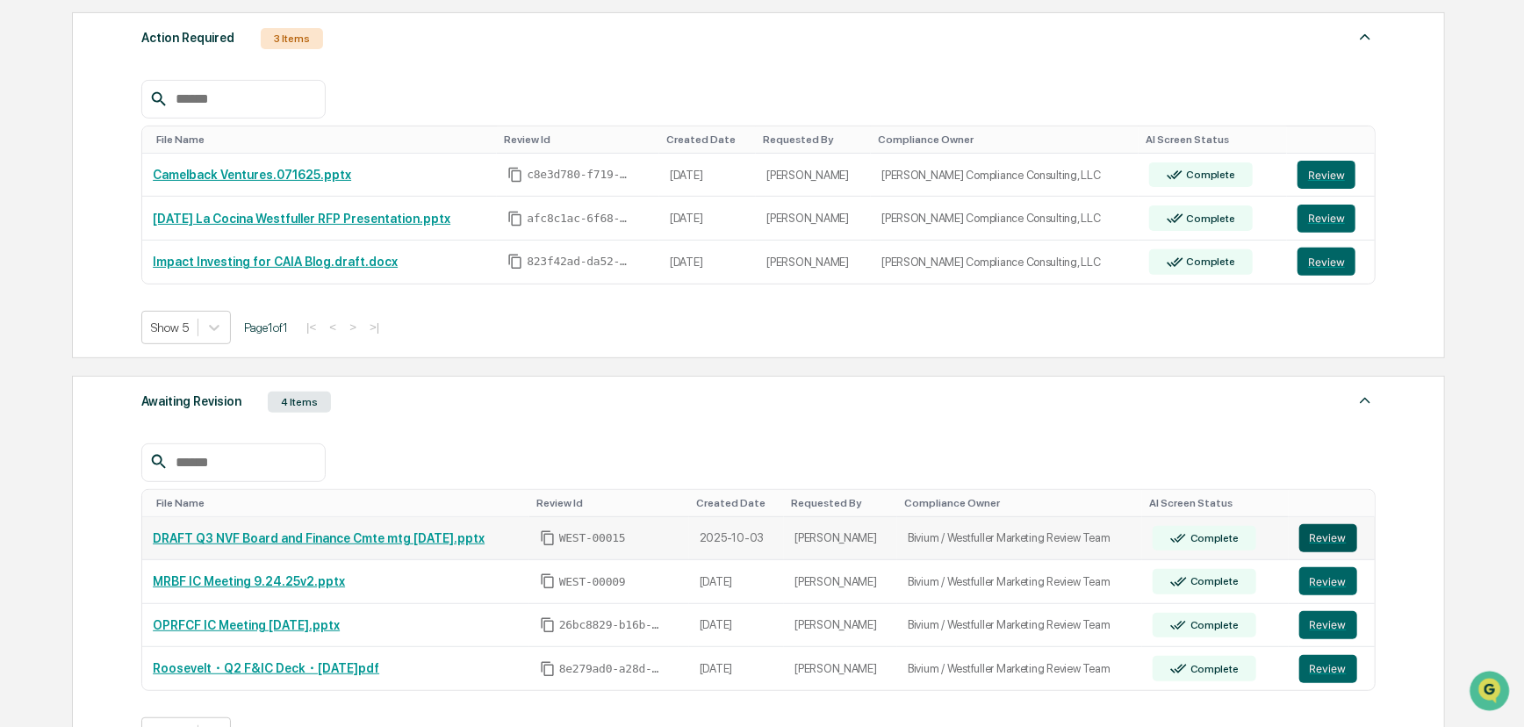  I want to click on div: 3 Items, so click(291, 39).